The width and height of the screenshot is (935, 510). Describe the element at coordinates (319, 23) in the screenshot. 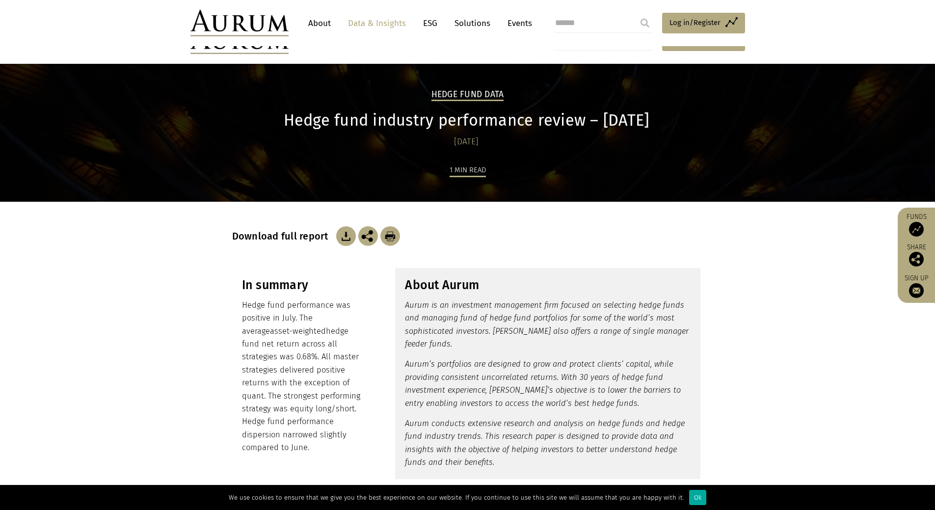

I see `a: About` at that location.